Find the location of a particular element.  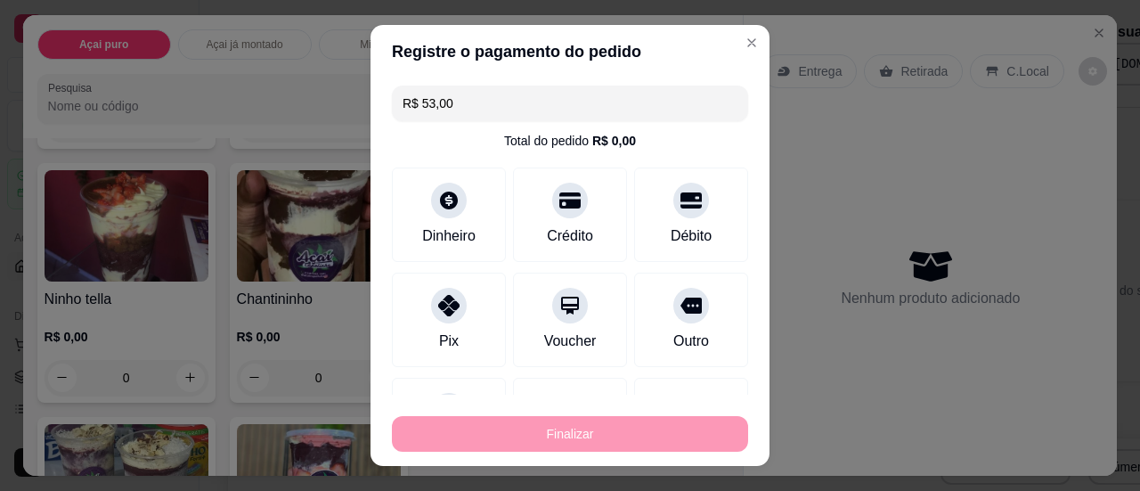

header: Registre o pagamento do pedido is located at coordinates (570, 52).